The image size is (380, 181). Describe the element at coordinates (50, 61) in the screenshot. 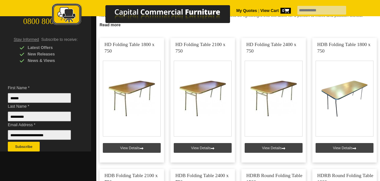

I see `div: News & Views` at that location.